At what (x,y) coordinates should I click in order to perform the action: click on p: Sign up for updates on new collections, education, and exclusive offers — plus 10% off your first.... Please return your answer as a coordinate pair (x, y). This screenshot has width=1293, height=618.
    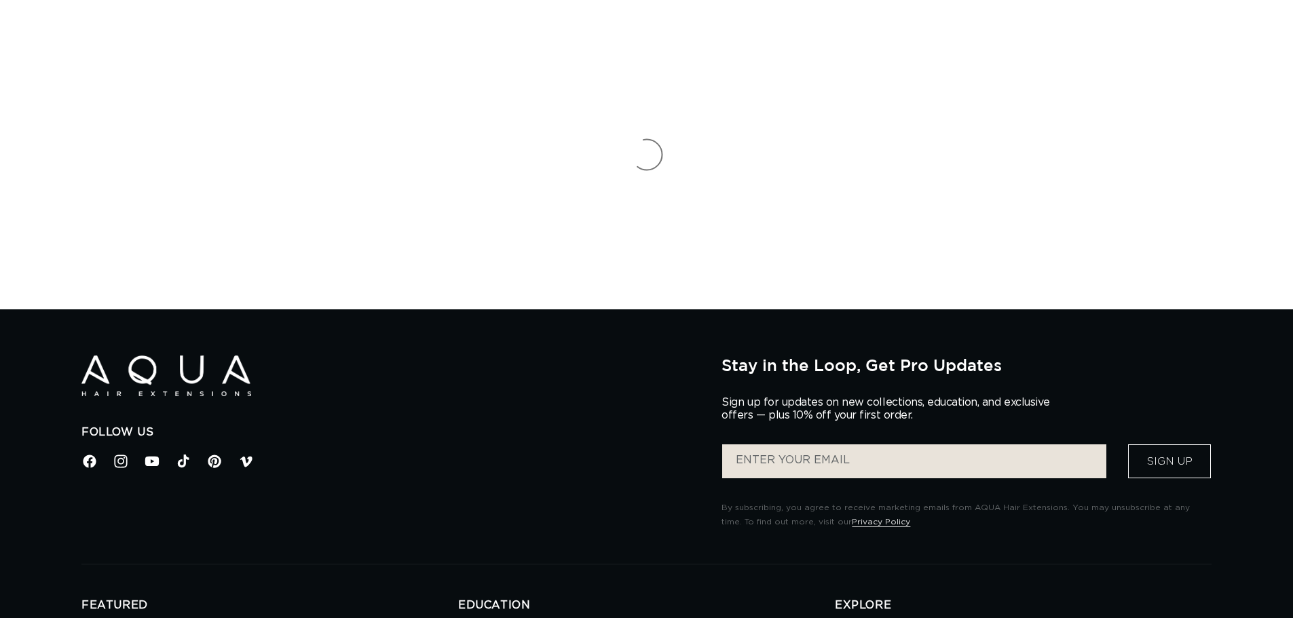
    Looking at the image, I should click on (891, 409).